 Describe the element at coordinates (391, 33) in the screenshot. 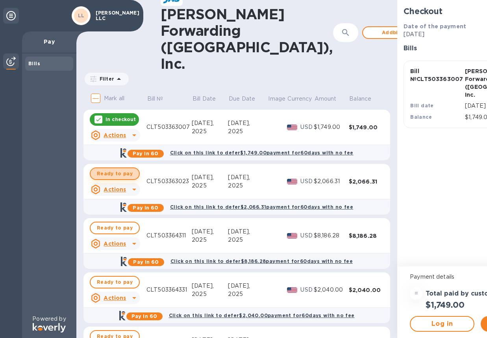

I see `span: Add bill` at that location.